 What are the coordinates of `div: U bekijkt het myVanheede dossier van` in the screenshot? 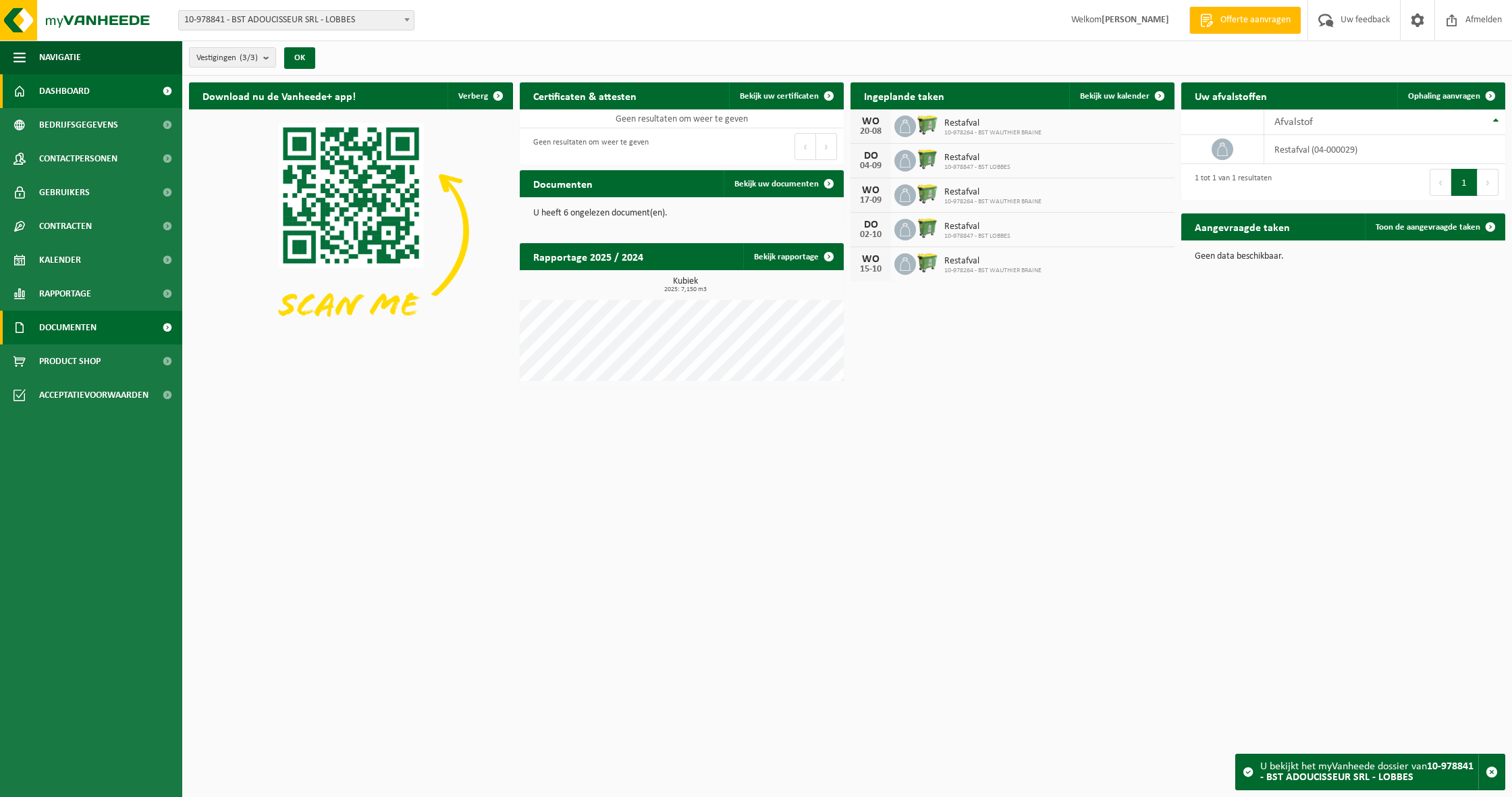 It's located at (1369, 772).